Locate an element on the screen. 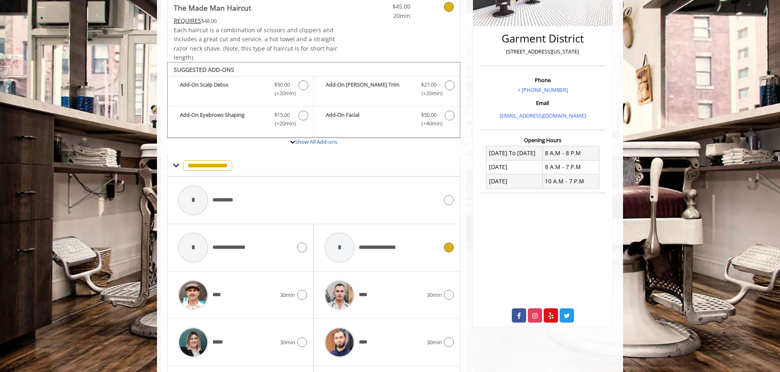  div: The Made Man Haircut Add-onS is located at coordinates (314, 100).